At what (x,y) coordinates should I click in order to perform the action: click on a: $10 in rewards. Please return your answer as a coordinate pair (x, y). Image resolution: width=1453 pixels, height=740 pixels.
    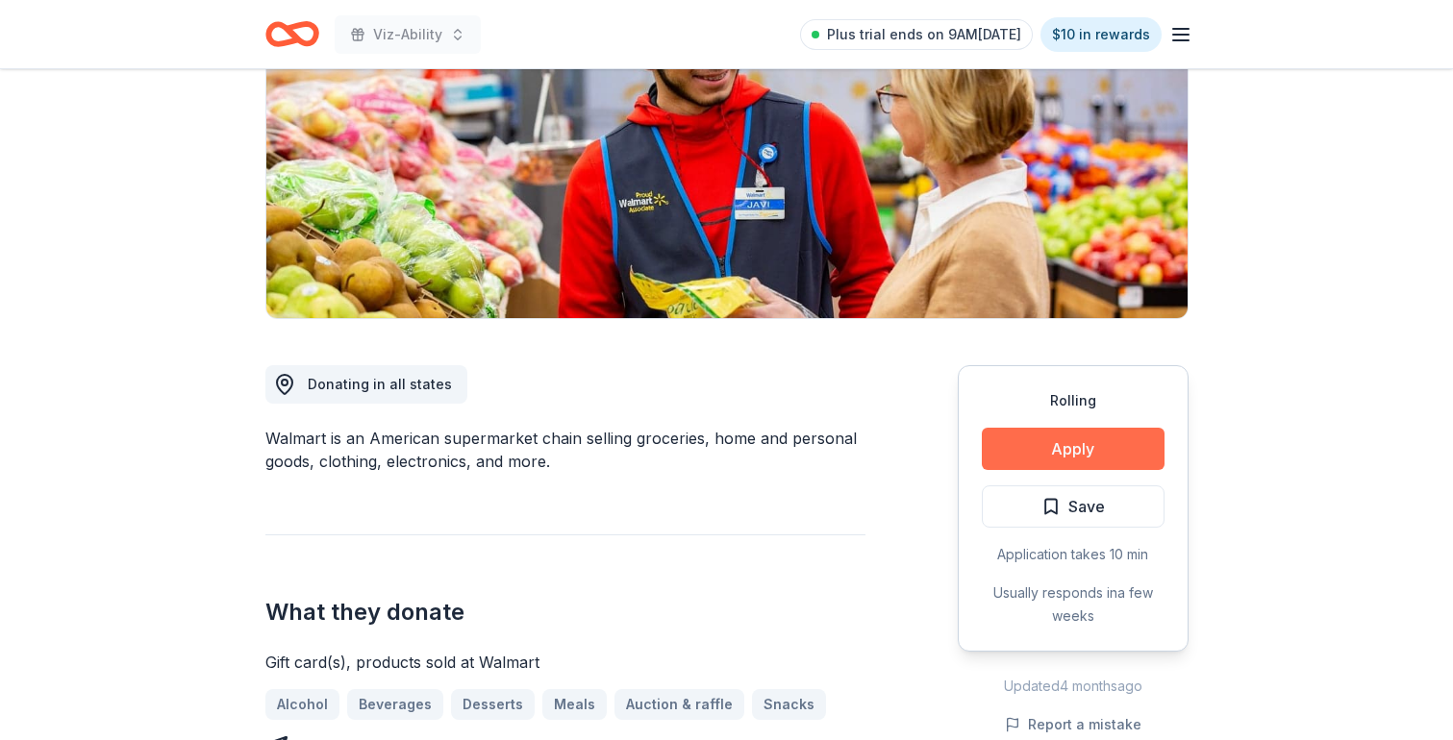
    Looking at the image, I should click on (1101, 35).